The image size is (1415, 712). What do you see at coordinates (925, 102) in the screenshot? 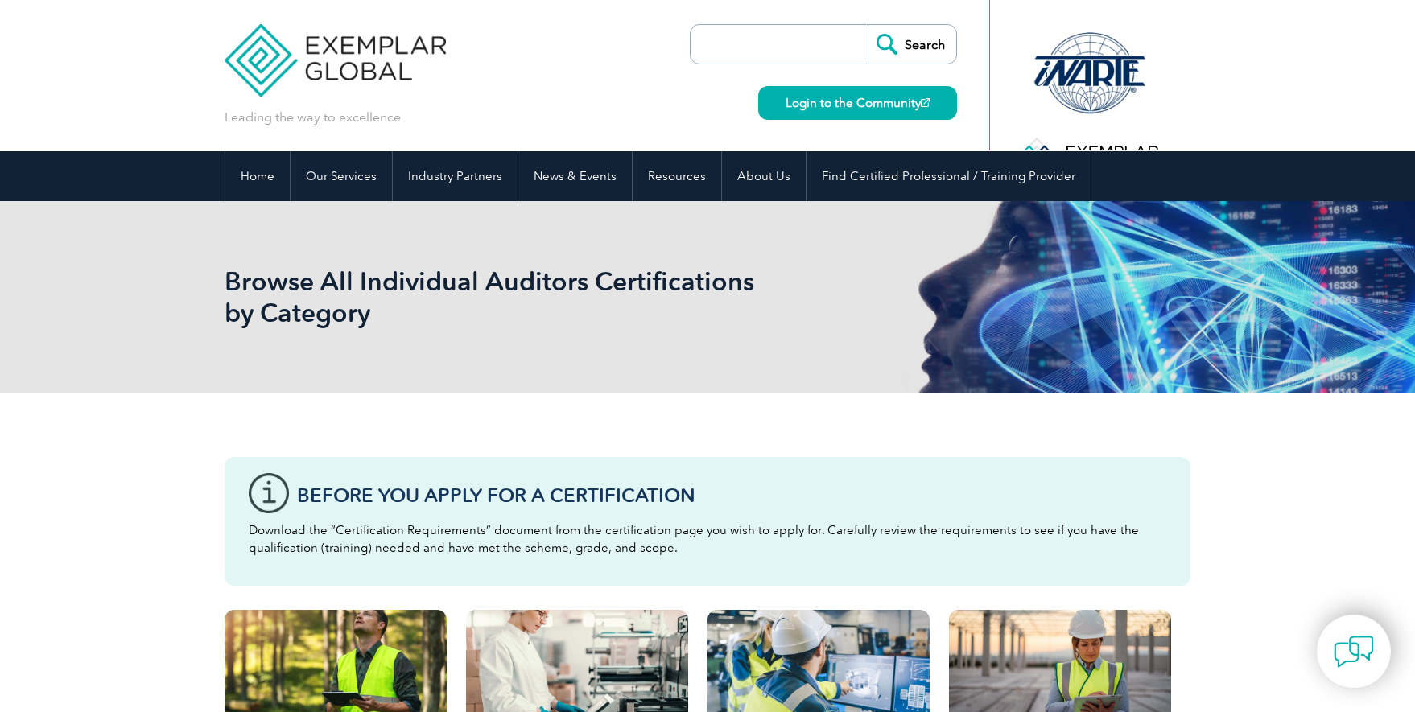
I see `img: open_square.png` at bounding box center [925, 102].